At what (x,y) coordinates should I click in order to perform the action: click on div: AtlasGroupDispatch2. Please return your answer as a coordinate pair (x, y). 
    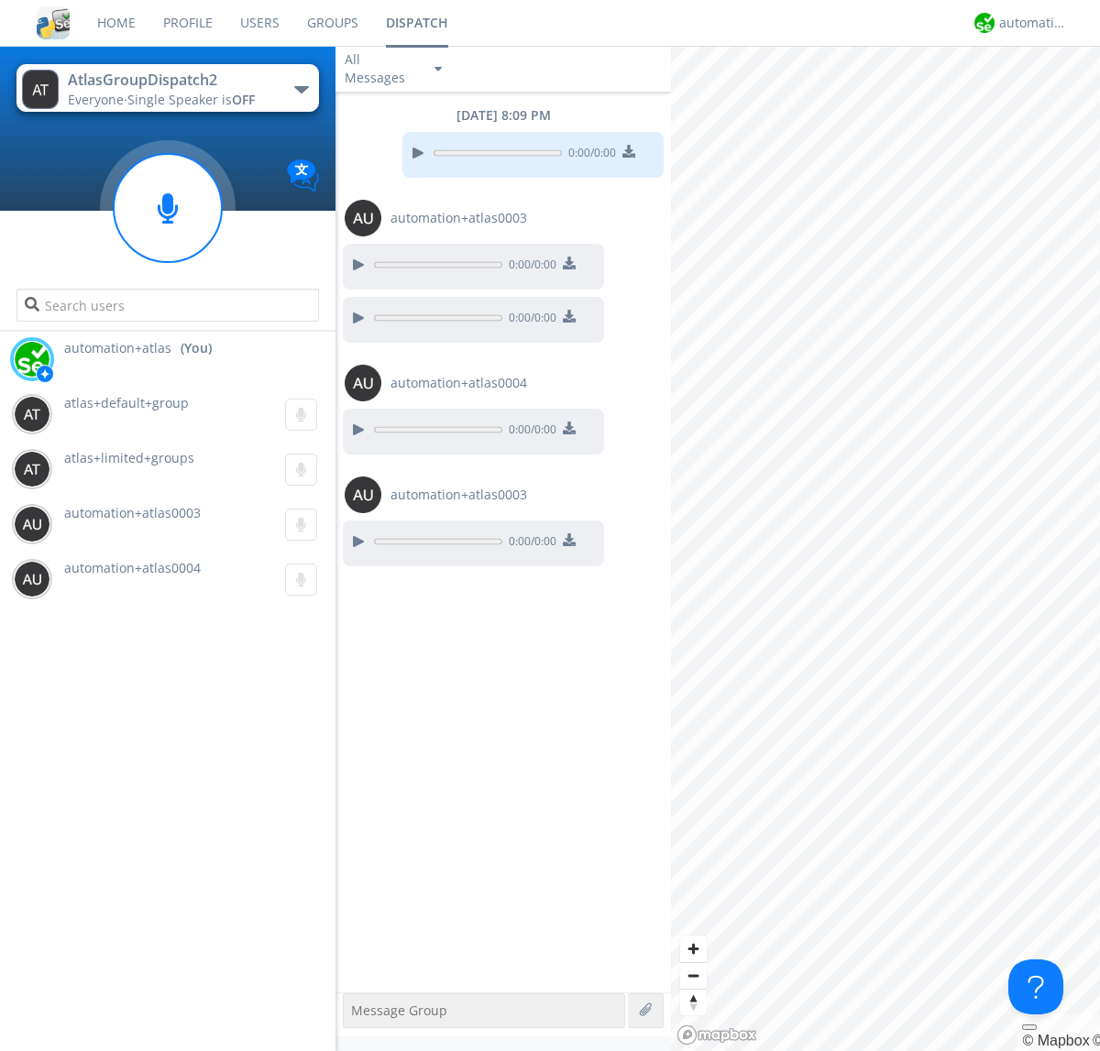
    Looking at the image, I should click on (170, 80).